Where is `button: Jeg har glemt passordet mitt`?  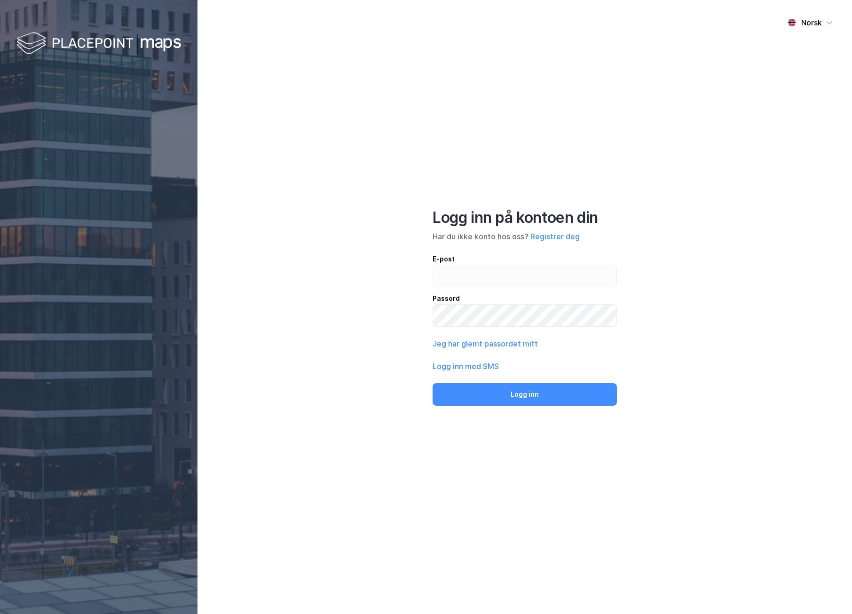
button: Jeg har glemt passordet mitt is located at coordinates (485, 344).